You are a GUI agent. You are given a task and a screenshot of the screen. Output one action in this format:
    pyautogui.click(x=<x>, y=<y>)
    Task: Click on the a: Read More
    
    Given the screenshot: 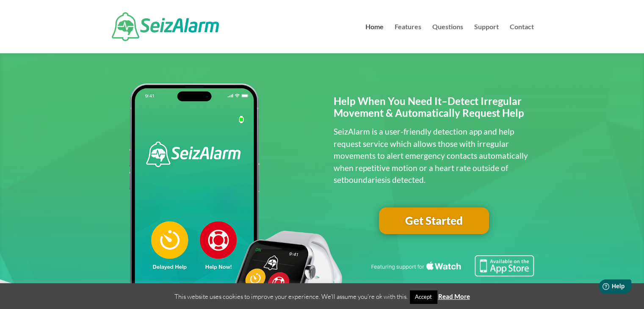 What is the action you would take?
    pyautogui.click(x=454, y=296)
    